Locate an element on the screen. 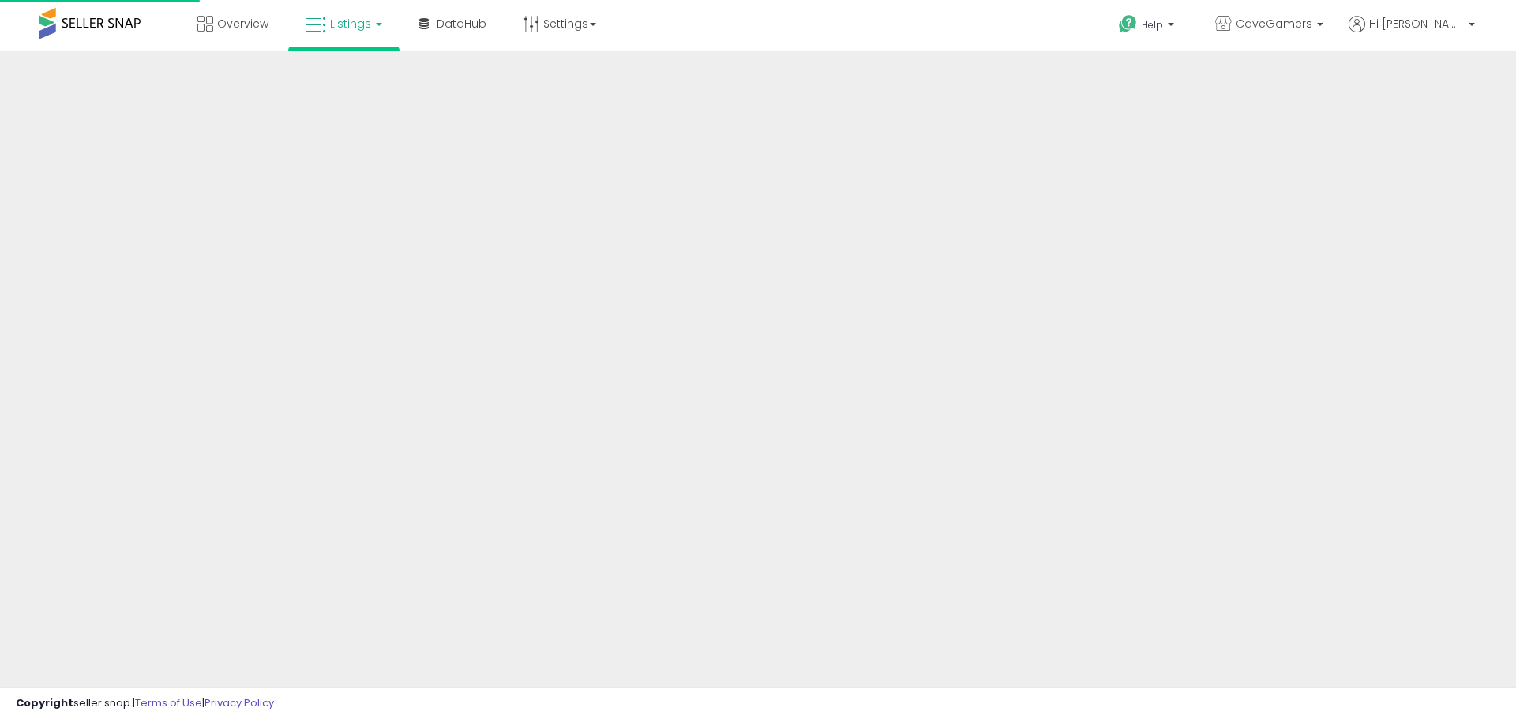 The width and height of the screenshot is (1516, 719). span: CaveGamers is located at coordinates (1274, 24).